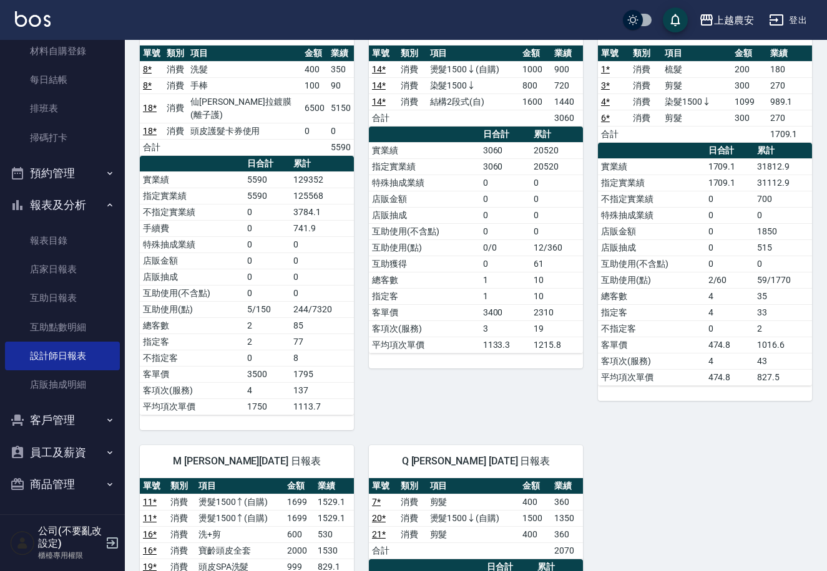 The image size is (827, 571). Describe the element at coordinates (267, 164) in the screenshot. I see `th: 日合計` at that location.